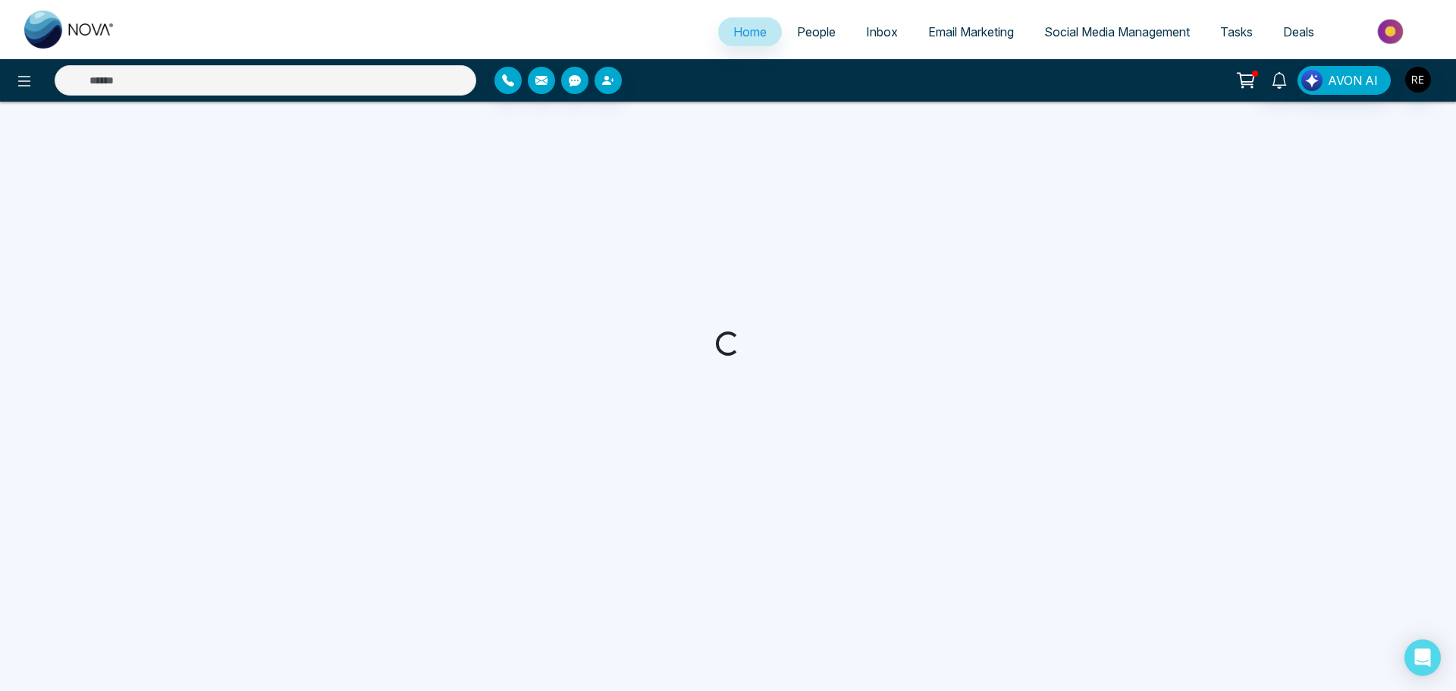  Describe the element at coordinates (1299, 32) in the screenshot. I see `span: Deals` at that location.